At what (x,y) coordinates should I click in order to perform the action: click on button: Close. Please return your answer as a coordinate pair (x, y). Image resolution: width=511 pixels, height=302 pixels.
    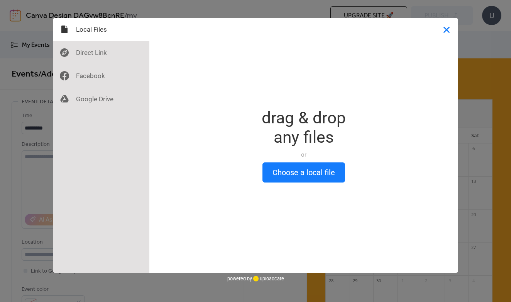
    Looking at the image, I should click on (447, 29).